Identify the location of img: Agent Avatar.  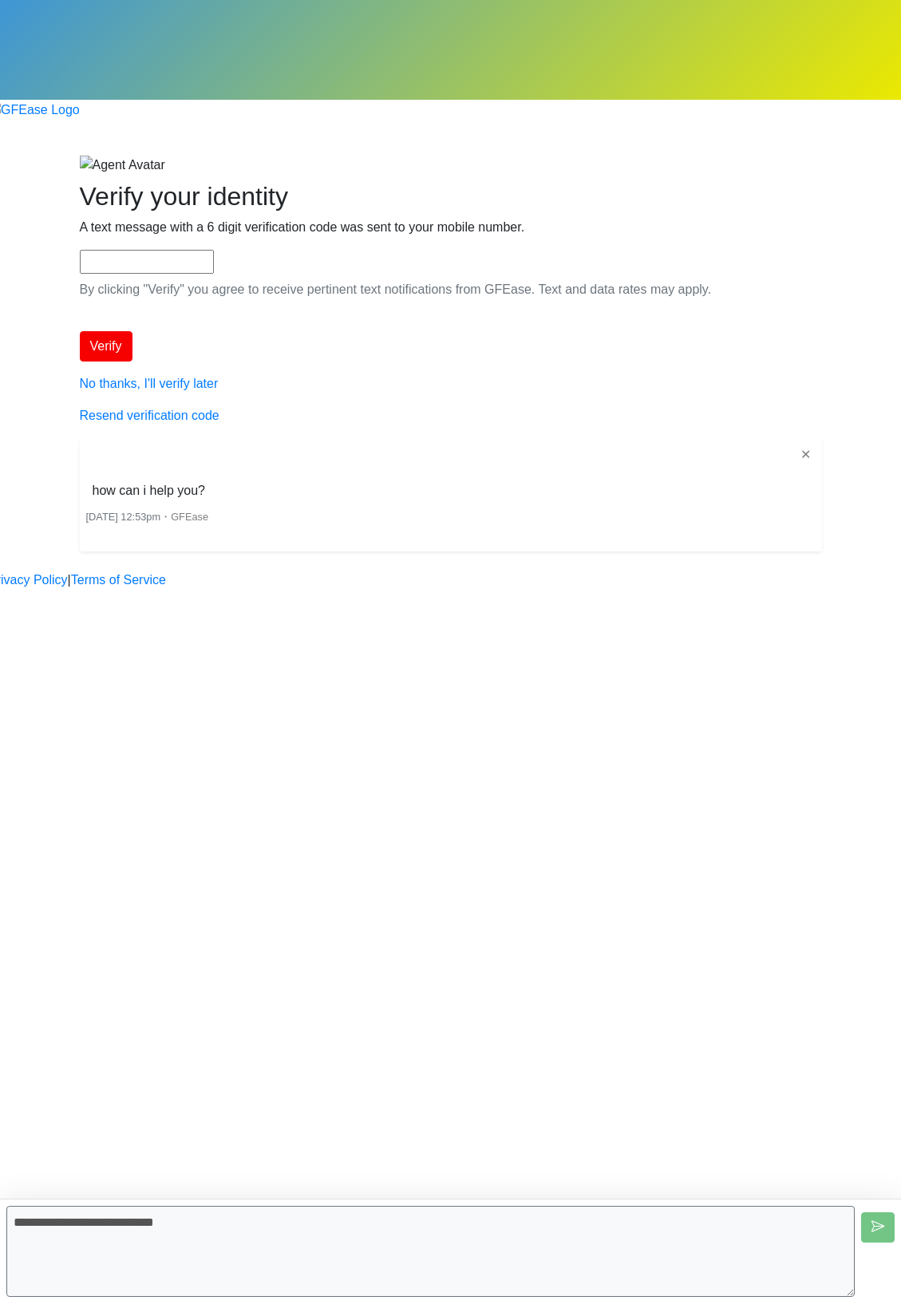
(122, 165).